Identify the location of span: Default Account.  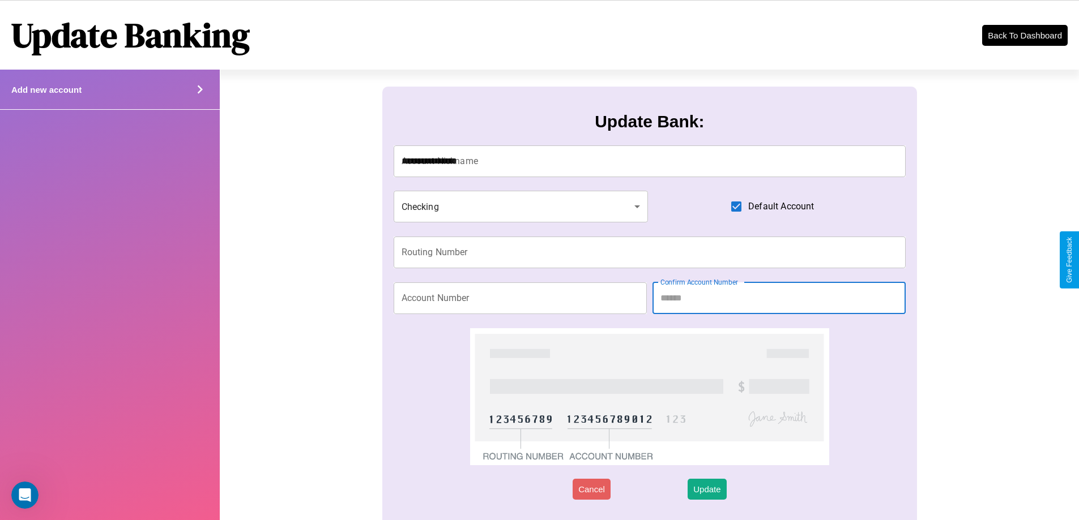
(781, 207).